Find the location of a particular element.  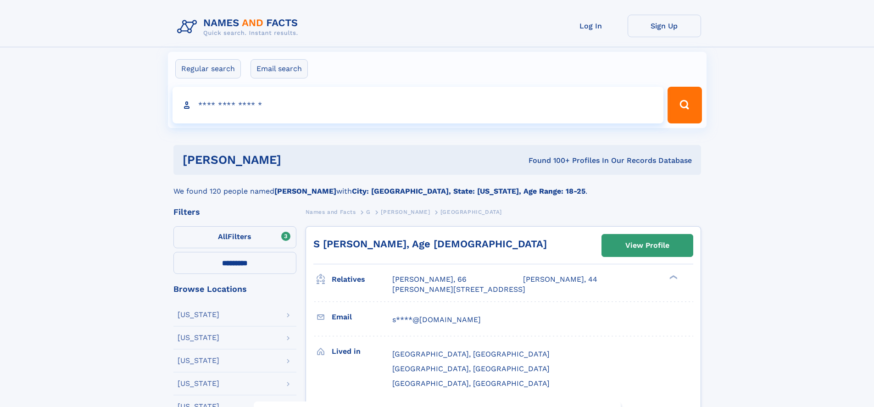

label: Email search is located at coordinates (279, 69).